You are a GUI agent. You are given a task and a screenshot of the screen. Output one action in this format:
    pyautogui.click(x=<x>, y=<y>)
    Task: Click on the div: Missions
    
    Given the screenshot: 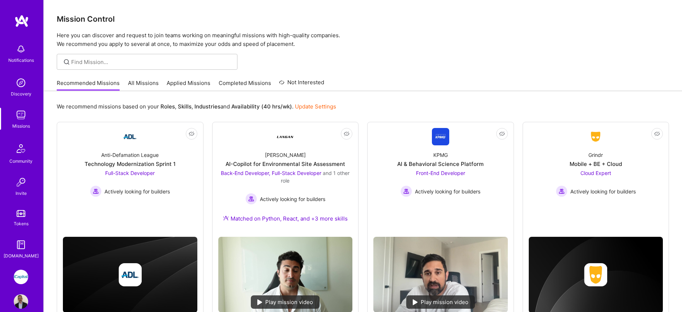 What is the action you would take?
    pyautogui.click(x=21, y=126)
    